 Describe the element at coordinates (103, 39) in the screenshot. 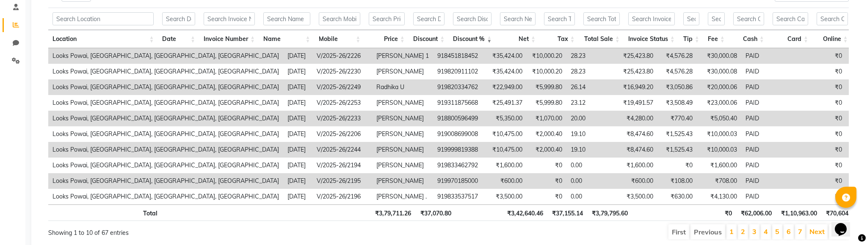

I see `th: Location: activate to sort column ascending` at that location.